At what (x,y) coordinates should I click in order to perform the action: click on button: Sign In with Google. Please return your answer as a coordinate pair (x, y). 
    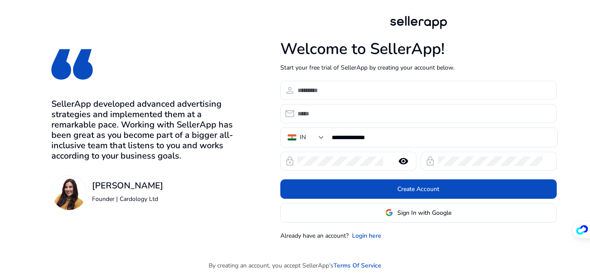
    Looking at the image, I should click on (419, 213).